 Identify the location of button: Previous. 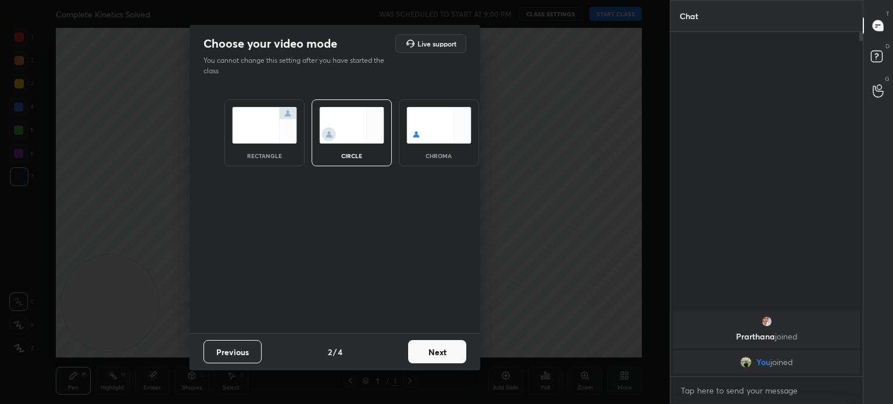
(233, 352).